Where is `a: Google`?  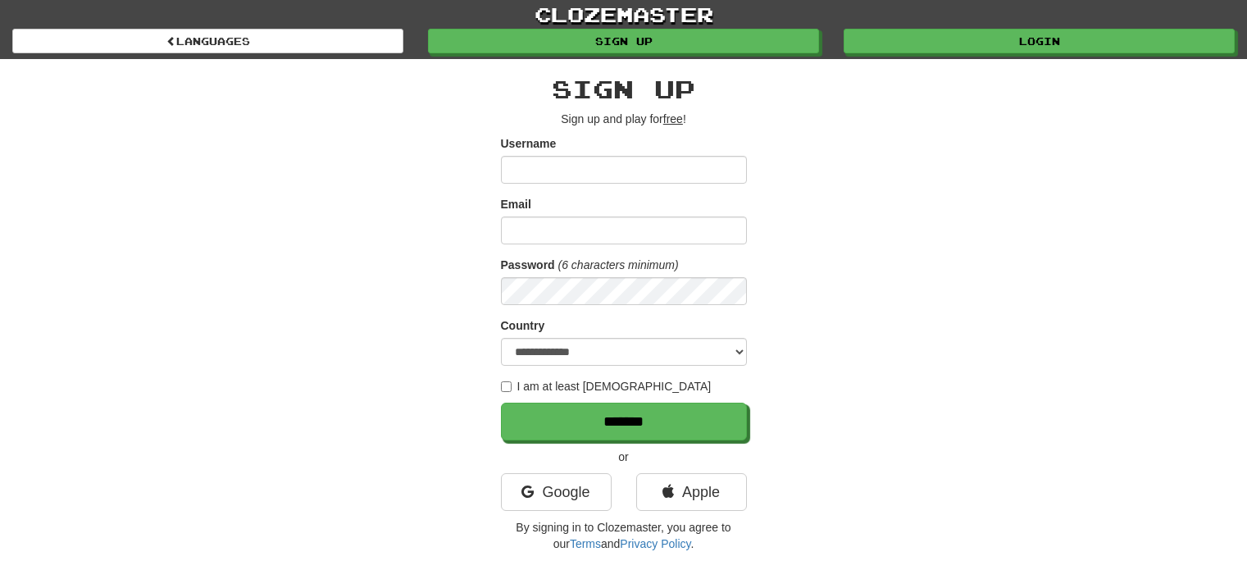 a: Google is located at coordinates (556, 492).